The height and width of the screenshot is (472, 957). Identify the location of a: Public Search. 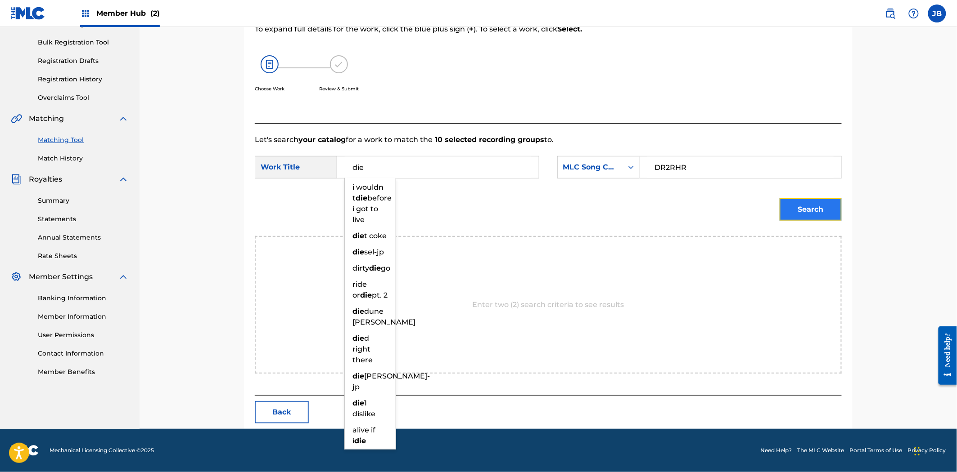
(890, 13).